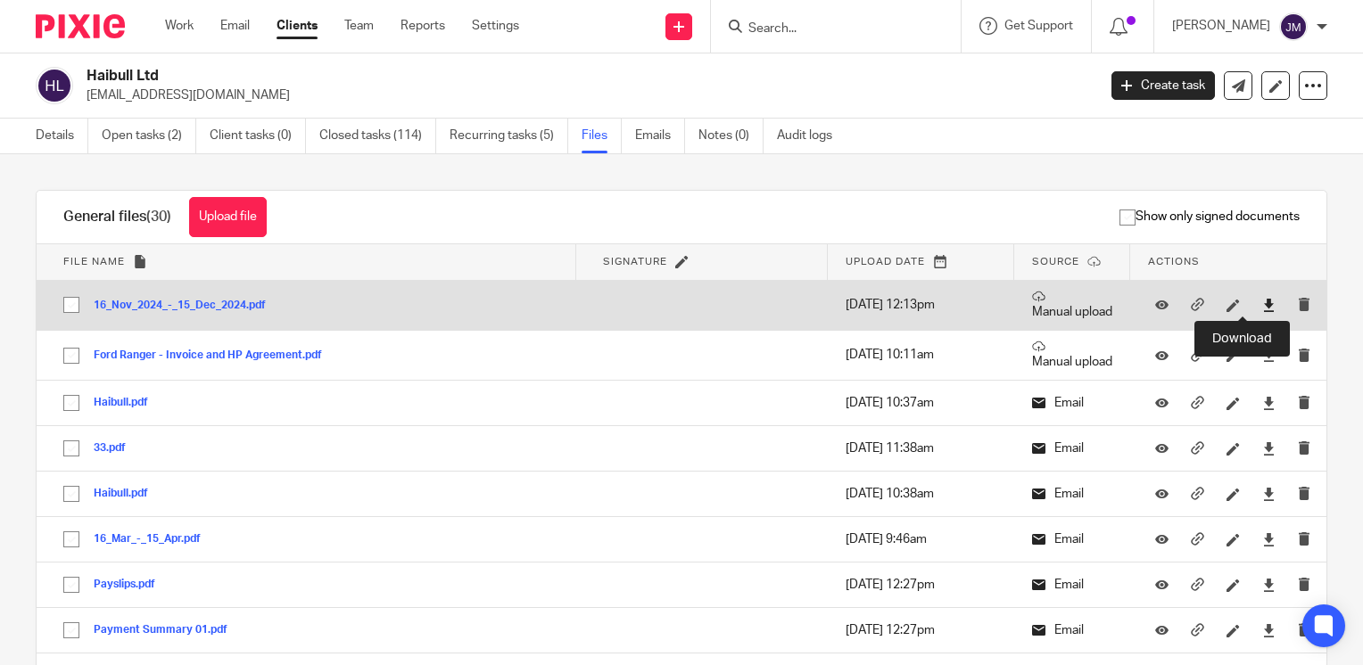 Image resolution: width=1363 pixels, height=665 pixels. I want to click on a: Work, so click(179, 26).